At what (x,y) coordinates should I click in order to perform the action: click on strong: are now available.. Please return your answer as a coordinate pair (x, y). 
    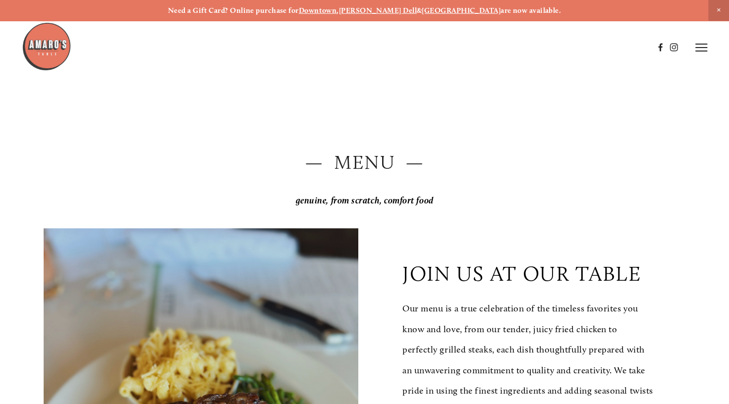
    Looking at the image, I should click on (531, 10).